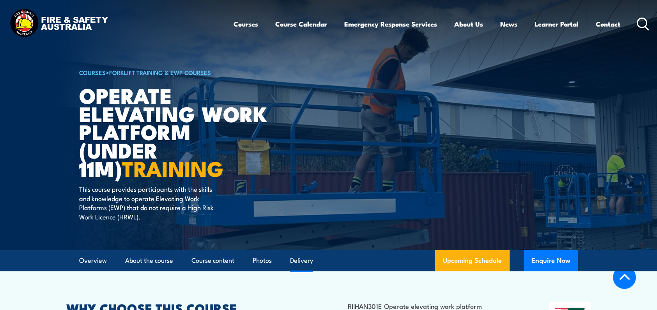 The height and width of the screenshot is (310, 657). Describe the element at coordinates (556, 24) in the screenshot. I see `a: Learner Portal` at that location.